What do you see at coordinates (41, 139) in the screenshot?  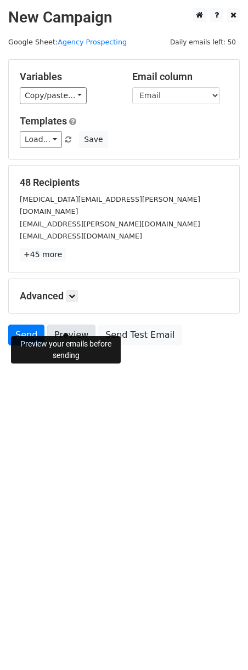 I see `a: Load...` at bounding box center [41, 139].